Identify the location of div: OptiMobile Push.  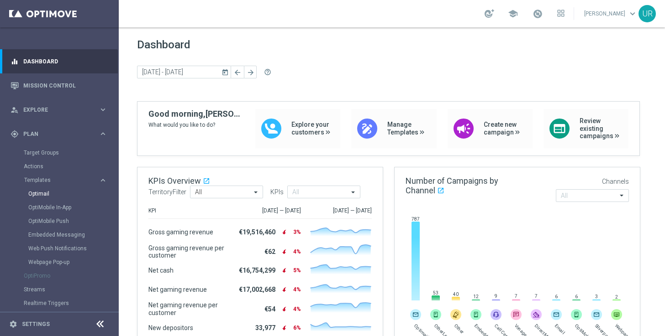
(73, 221).